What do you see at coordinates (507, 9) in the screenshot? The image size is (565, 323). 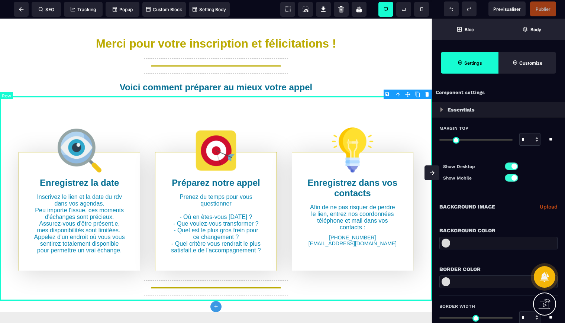 I see `span: Preview` at bounding box center [507, 9].